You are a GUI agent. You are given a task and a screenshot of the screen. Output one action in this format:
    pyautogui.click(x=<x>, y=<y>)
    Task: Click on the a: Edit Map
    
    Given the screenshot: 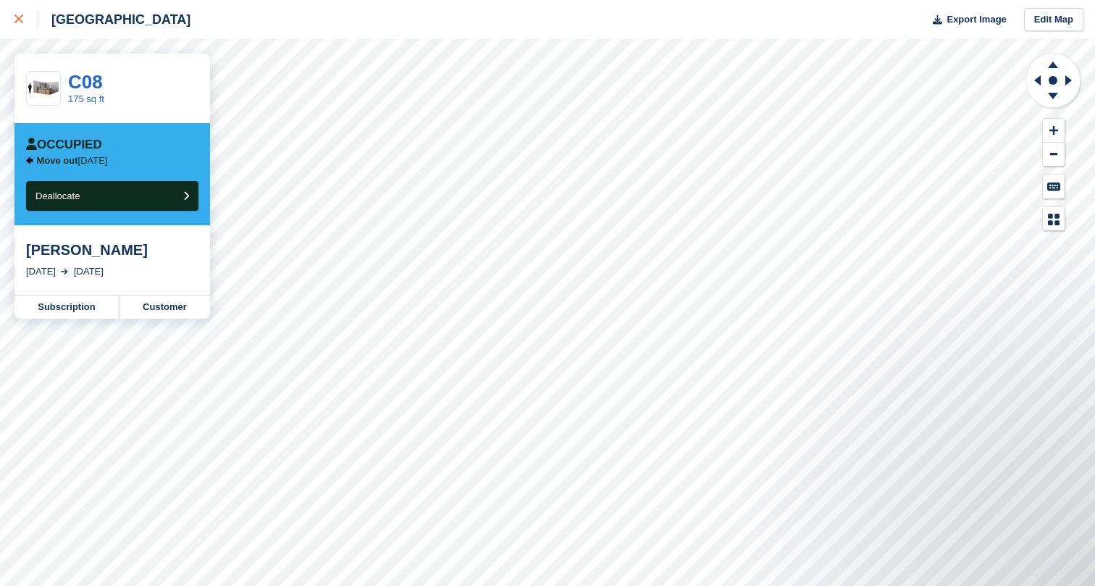 What is the action you would take?
    pyautogui.click(x=1054, y=20)
    